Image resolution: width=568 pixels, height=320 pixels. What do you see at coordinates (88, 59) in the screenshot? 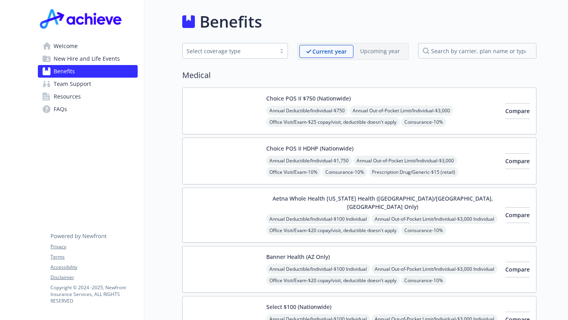
I see `a: New Hire and Life Events` at bounding box center [88, 59].